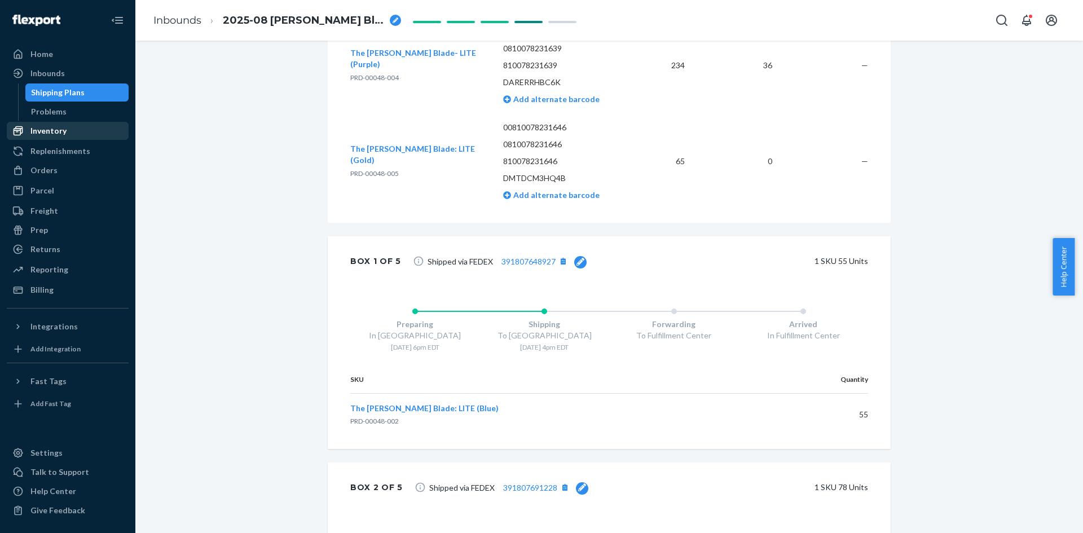  I want to click on span: PRD-00048-004, so click(375, 77).